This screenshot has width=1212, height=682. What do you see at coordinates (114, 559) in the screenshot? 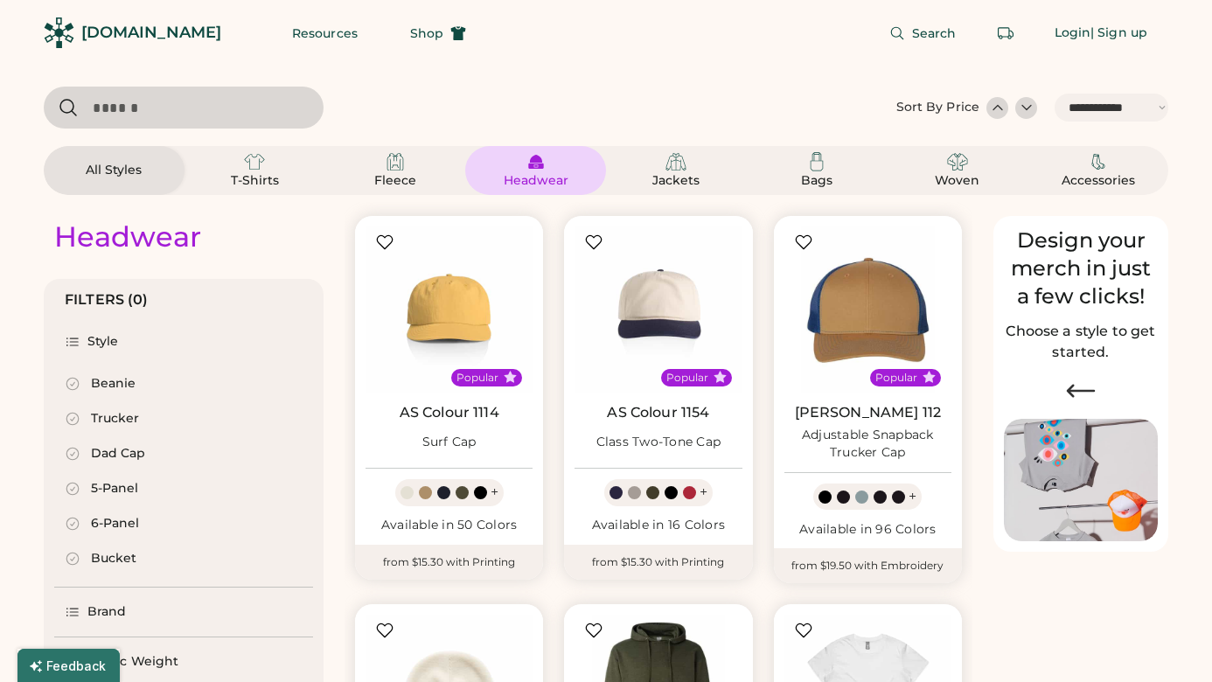
I see `div: Bucket` at bounding box center [114, 559].